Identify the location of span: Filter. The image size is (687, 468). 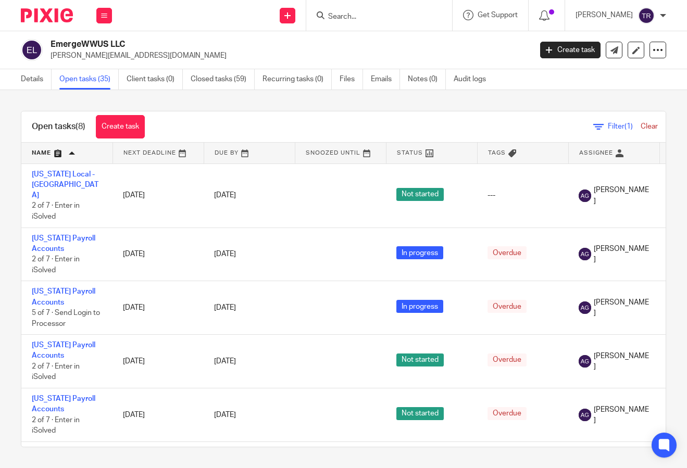
(624, 127).